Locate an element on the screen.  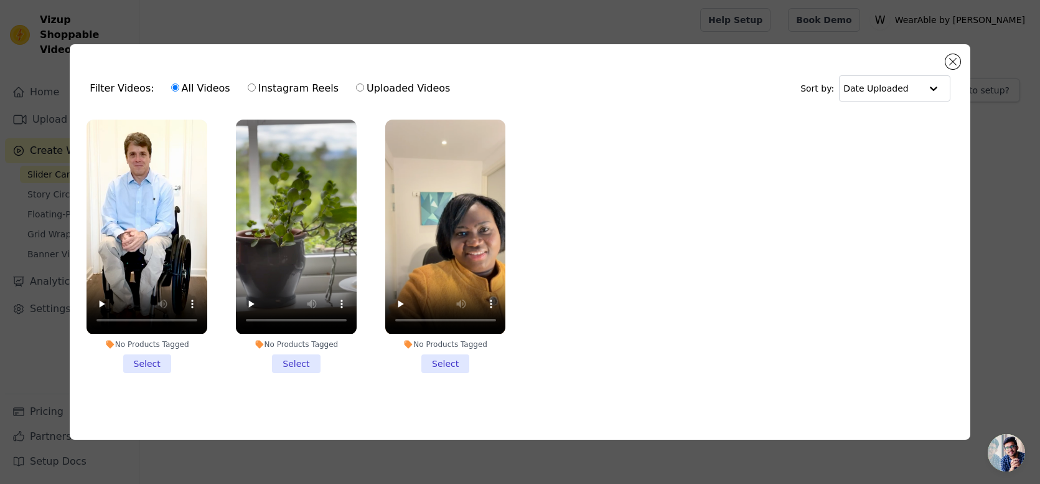
div: Sort by: is located at coordinates (875, 88).